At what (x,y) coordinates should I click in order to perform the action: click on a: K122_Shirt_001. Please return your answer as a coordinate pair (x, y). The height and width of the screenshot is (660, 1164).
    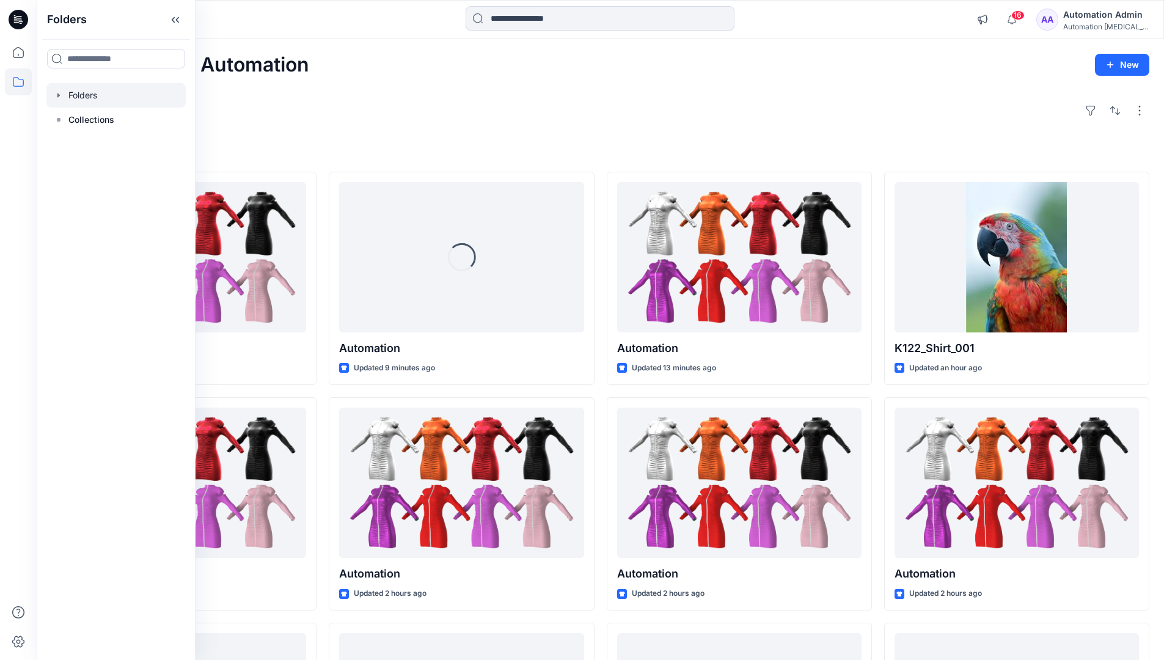
    Looking at the image, I should click on (1016, 257).